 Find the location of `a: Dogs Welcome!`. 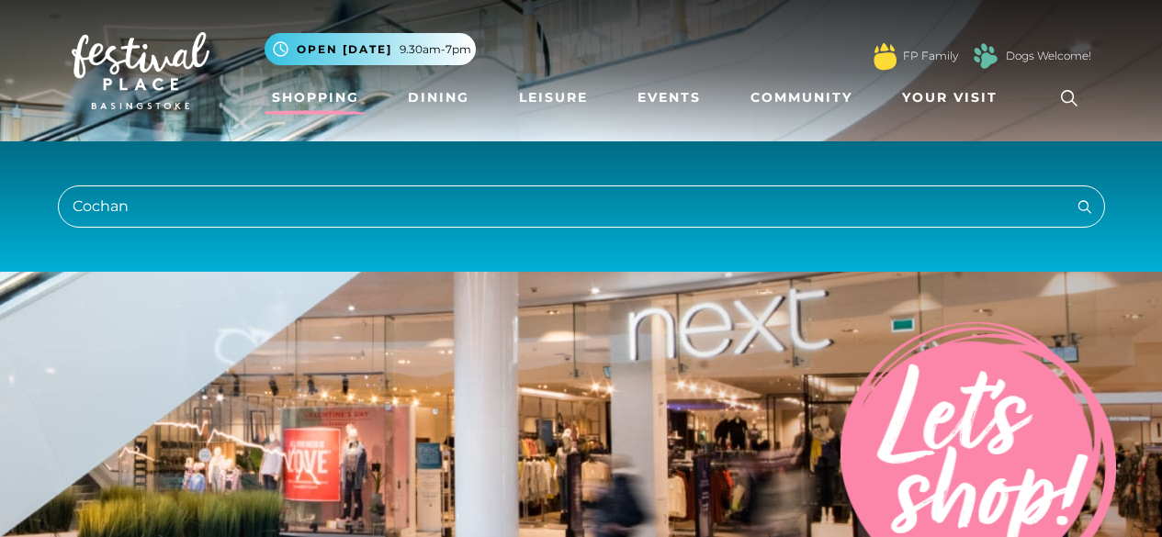

a: Dogs Welcome! is located at coordinates (1048, 56).